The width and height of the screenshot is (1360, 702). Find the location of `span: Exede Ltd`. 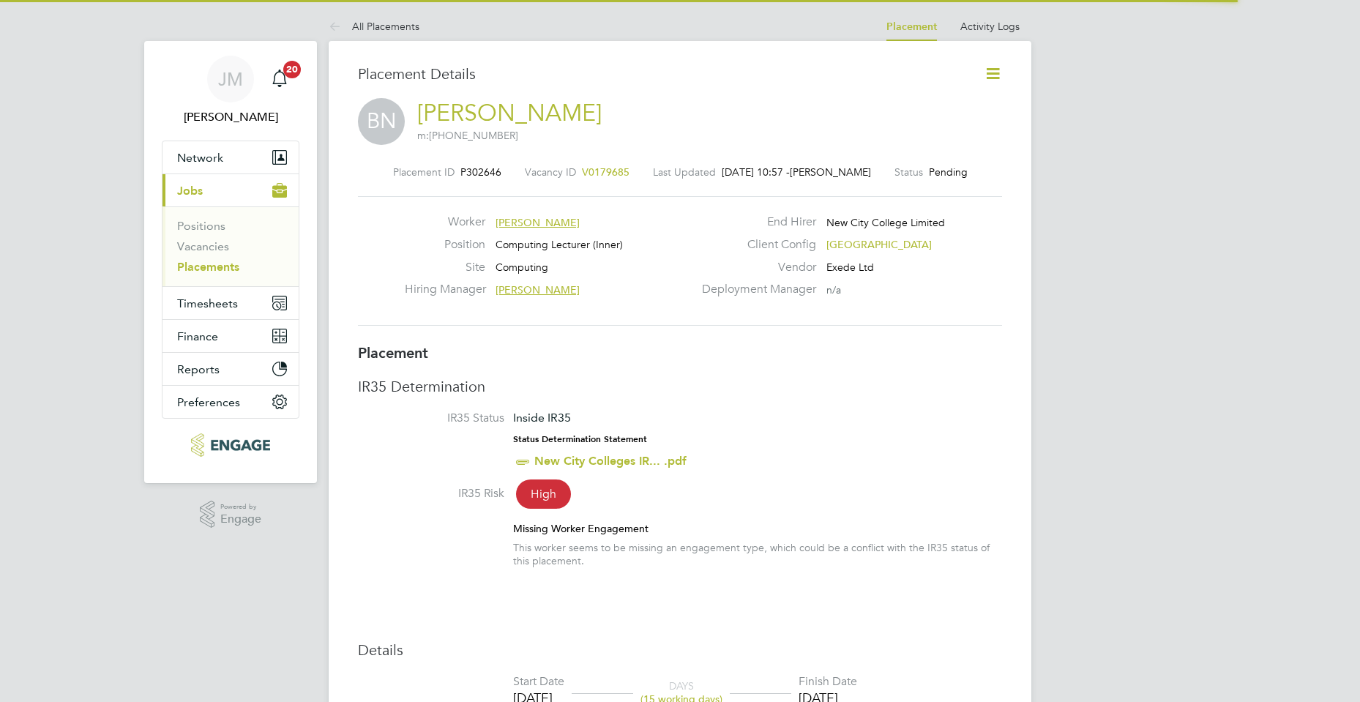

span: Exede Ltd is located at coordinates (850, 267).